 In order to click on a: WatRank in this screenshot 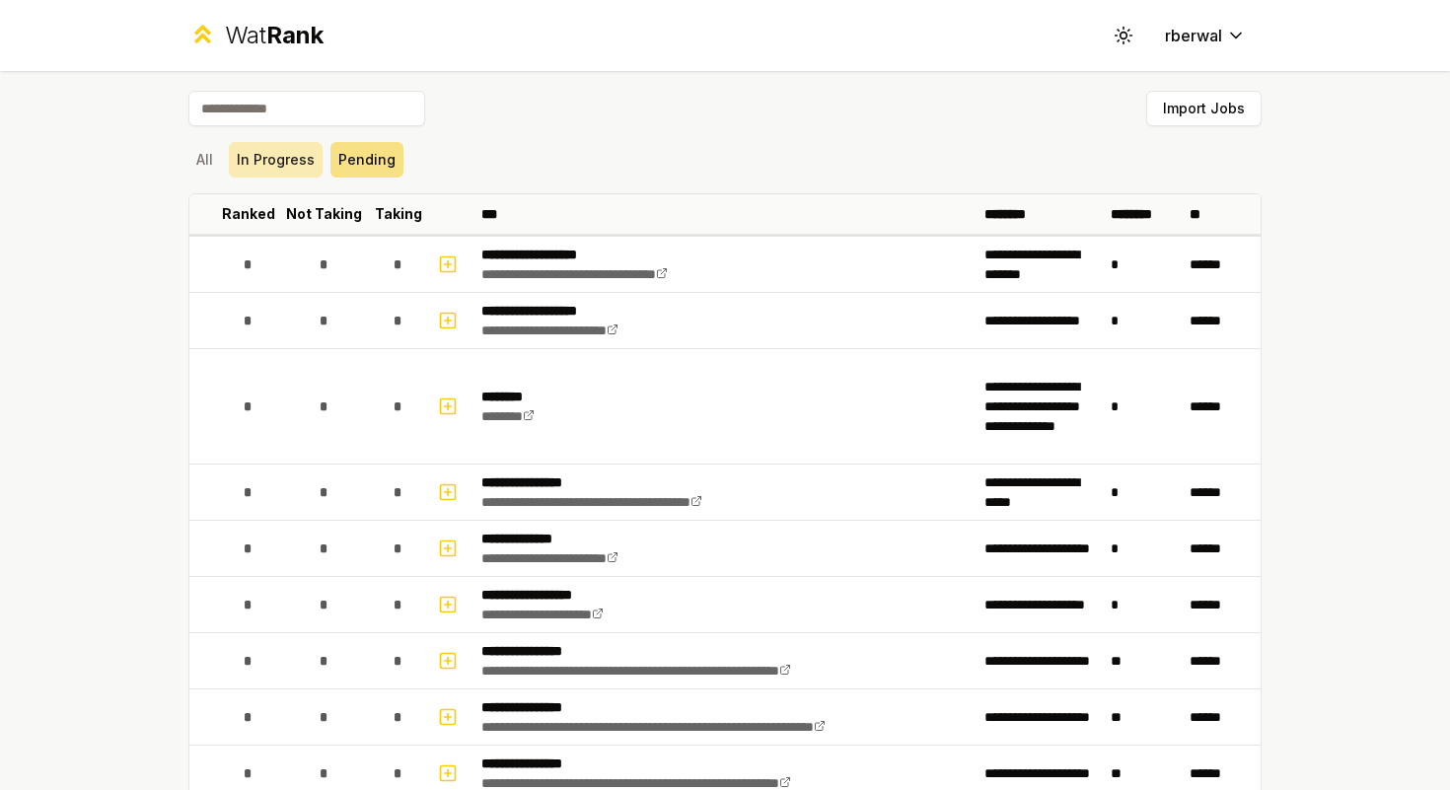, I will do `click(255, 36)`.